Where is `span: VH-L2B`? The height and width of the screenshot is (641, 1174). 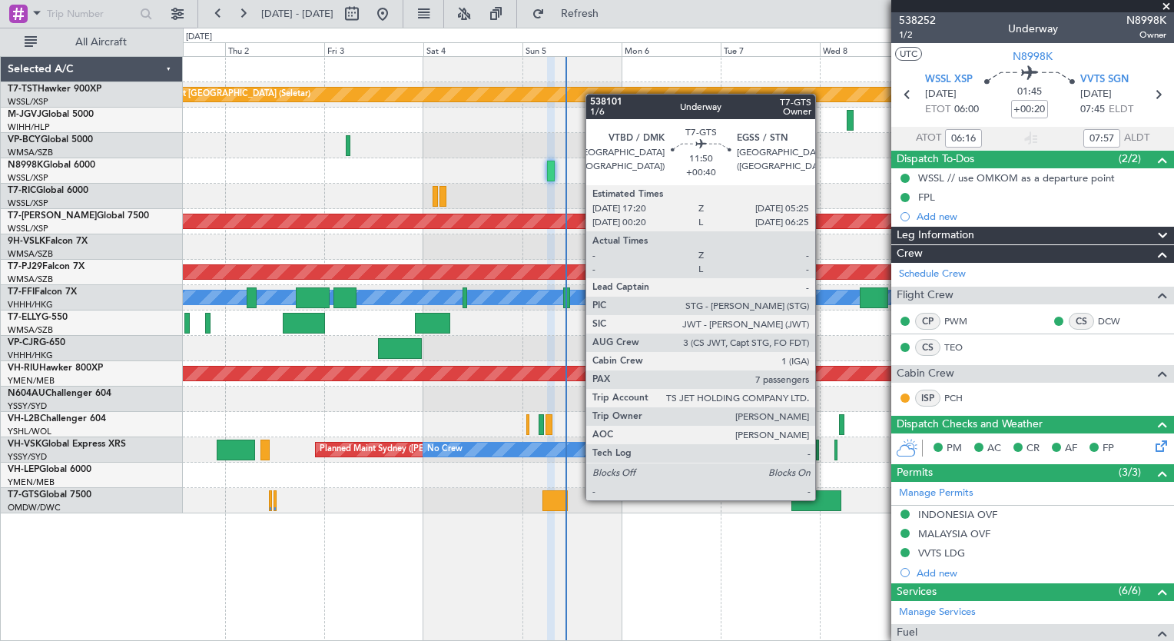
span: VH-L2B is located at coordinates (24, 419).